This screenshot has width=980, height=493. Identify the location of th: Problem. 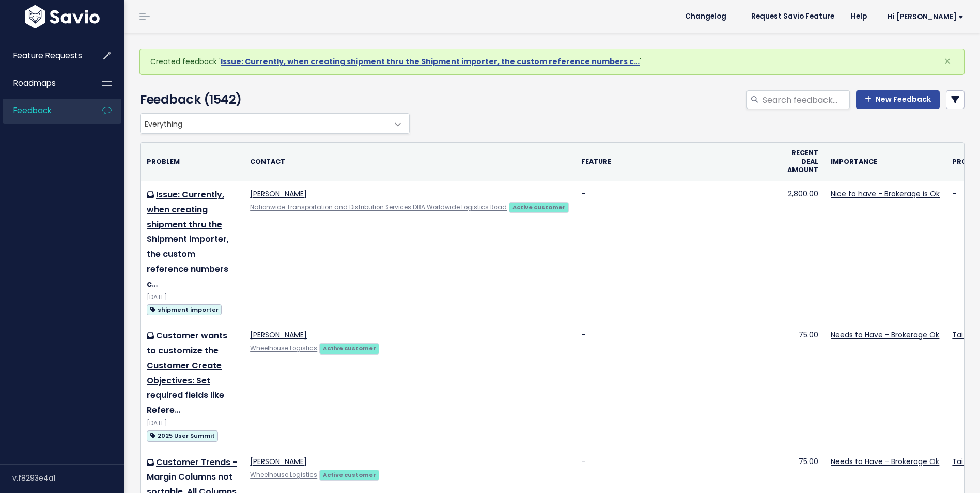
(192, 162).